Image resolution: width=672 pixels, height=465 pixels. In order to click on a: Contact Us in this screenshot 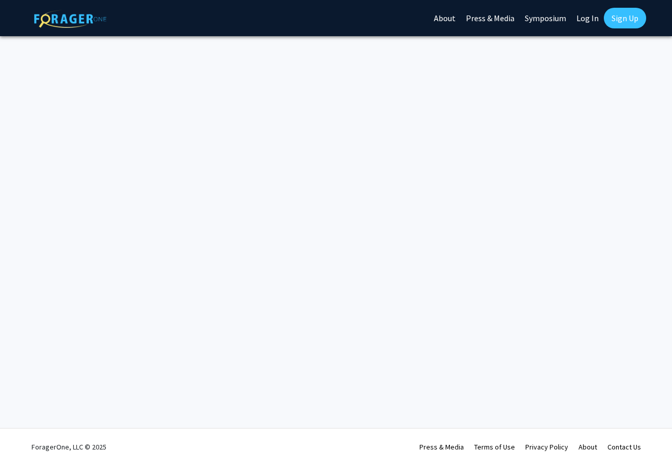, I will do `click(624, 447)`.